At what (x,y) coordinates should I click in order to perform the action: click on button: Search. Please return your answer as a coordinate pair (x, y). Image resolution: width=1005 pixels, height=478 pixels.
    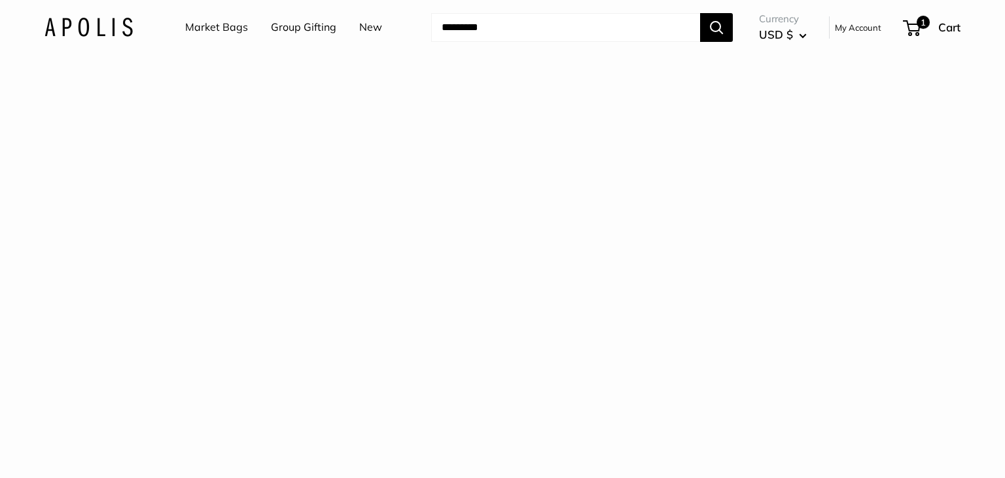
    Looking at the image, I should click on (716, 27).